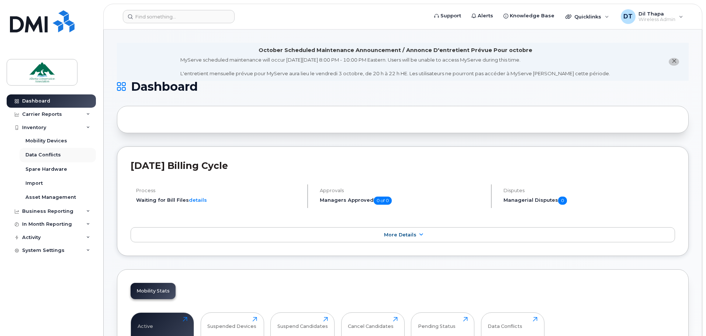  Describe the element at coordinates (303, 323) in the screenshot. I see `div: Suspend Candidates` at that location.